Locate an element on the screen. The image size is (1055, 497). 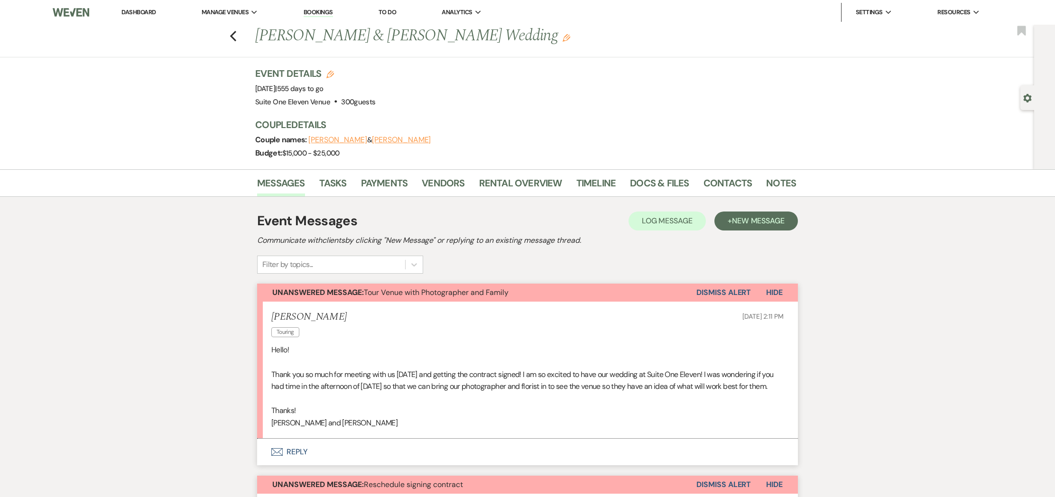
img: Weven Logo is located at coordinates (71, 12).